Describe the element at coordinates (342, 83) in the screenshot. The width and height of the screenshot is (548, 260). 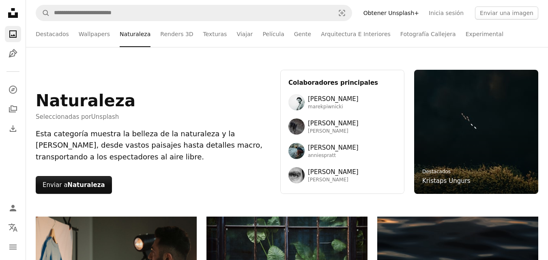
I see `h3: Colaboradores principales` at that location.